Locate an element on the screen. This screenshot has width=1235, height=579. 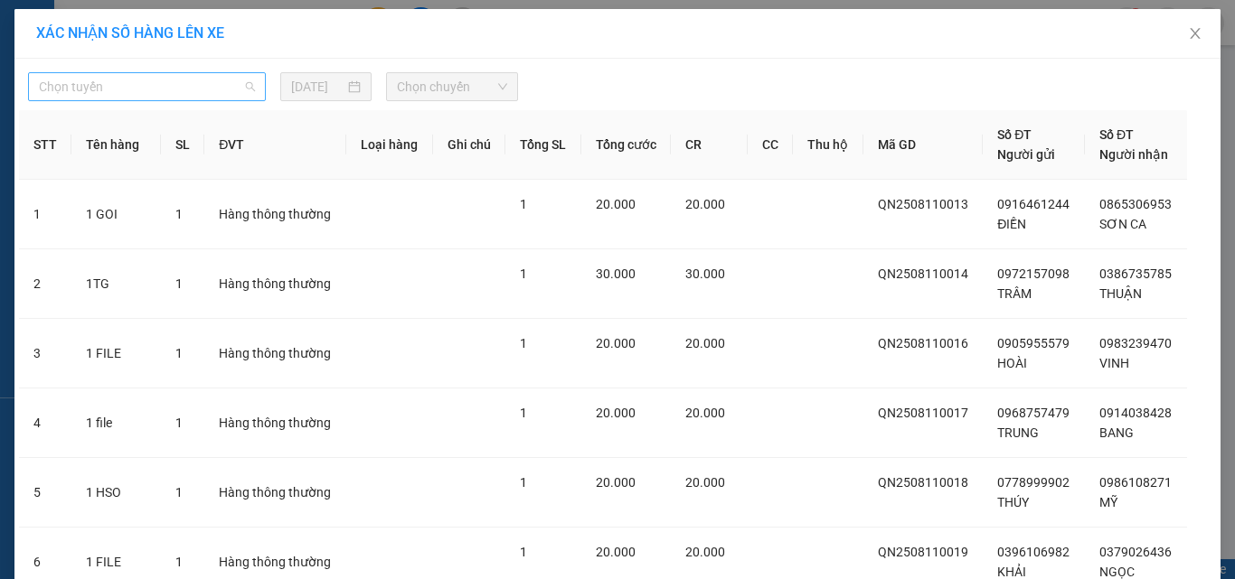
td: 4 is located at coordinates (45, 423).